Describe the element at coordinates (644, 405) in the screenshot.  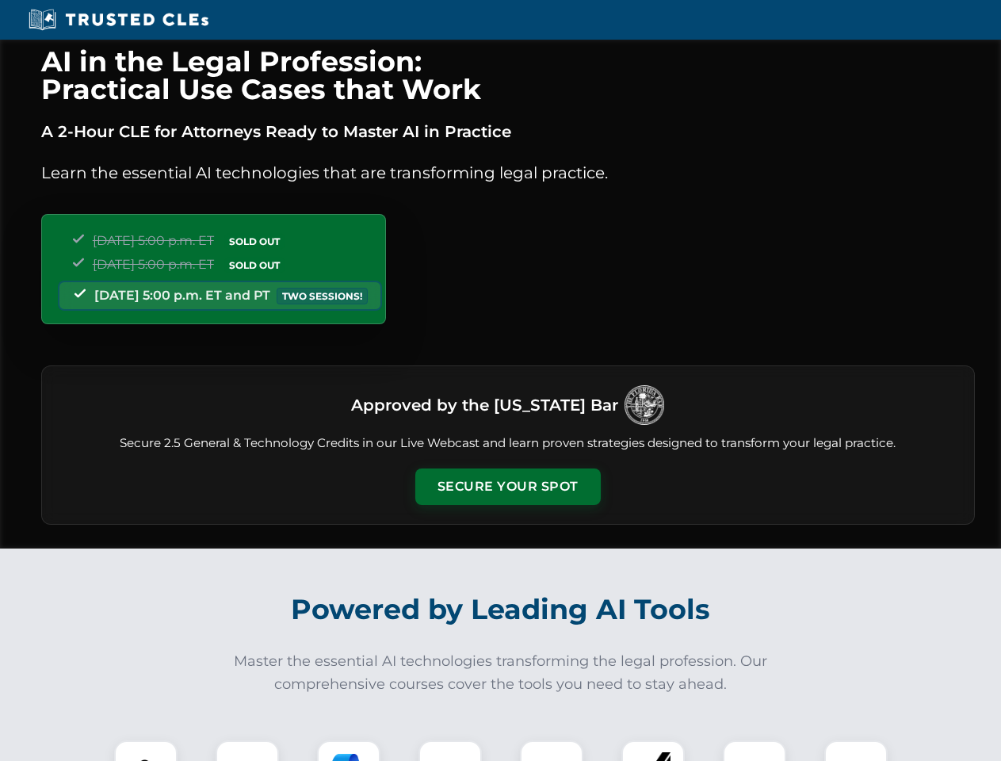
I see `img: Logo` at that location.